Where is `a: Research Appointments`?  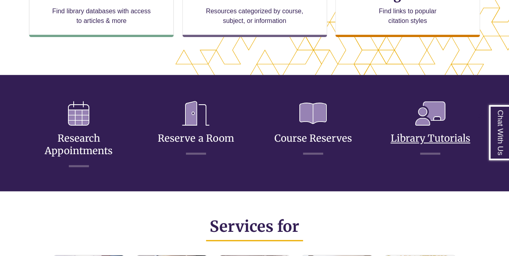
a: Research Appointments is located at coordinates (78, 135).